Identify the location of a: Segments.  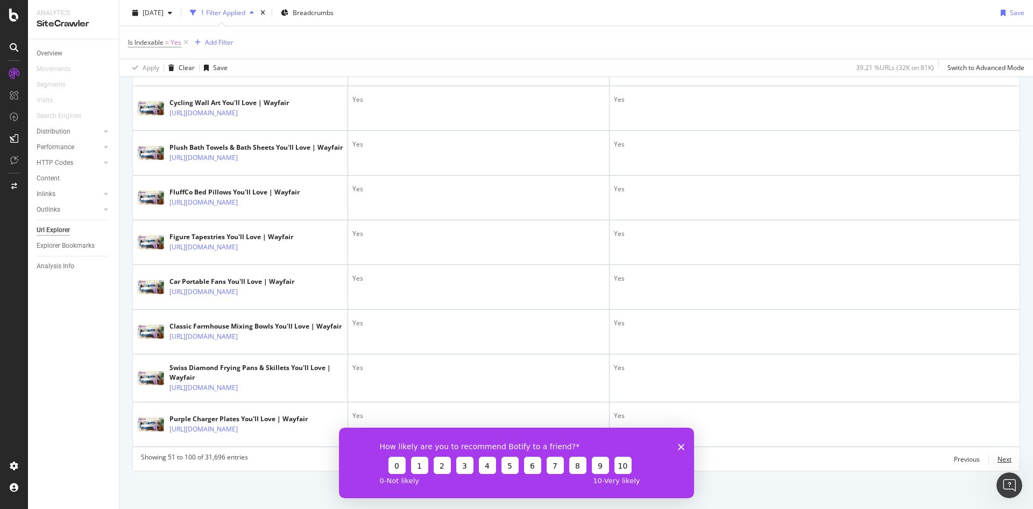
(57, 85).